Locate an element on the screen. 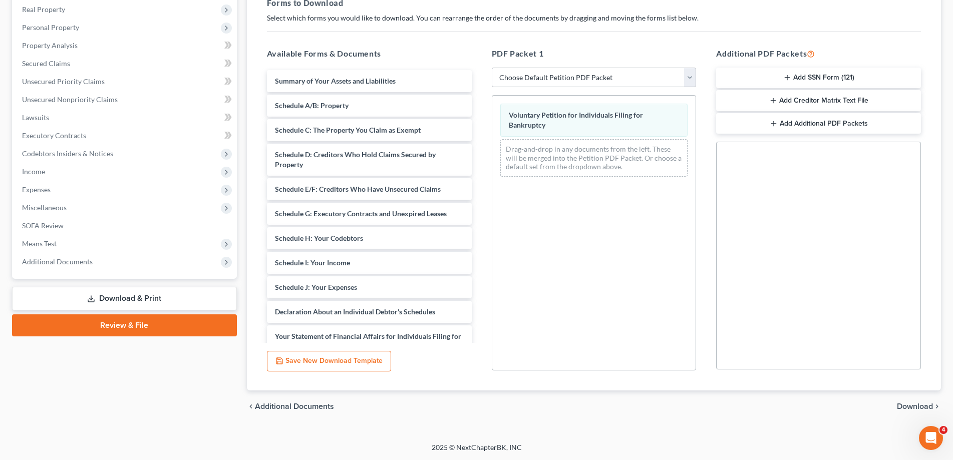 This screenshot has width=953, height=460. a: Download & Print is located at coordinates (124, 298).